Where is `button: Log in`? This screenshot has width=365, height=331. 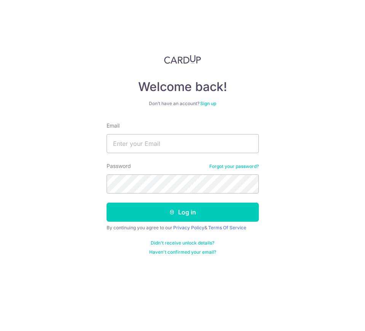
button: Log in is located at coordinates (183, 212).